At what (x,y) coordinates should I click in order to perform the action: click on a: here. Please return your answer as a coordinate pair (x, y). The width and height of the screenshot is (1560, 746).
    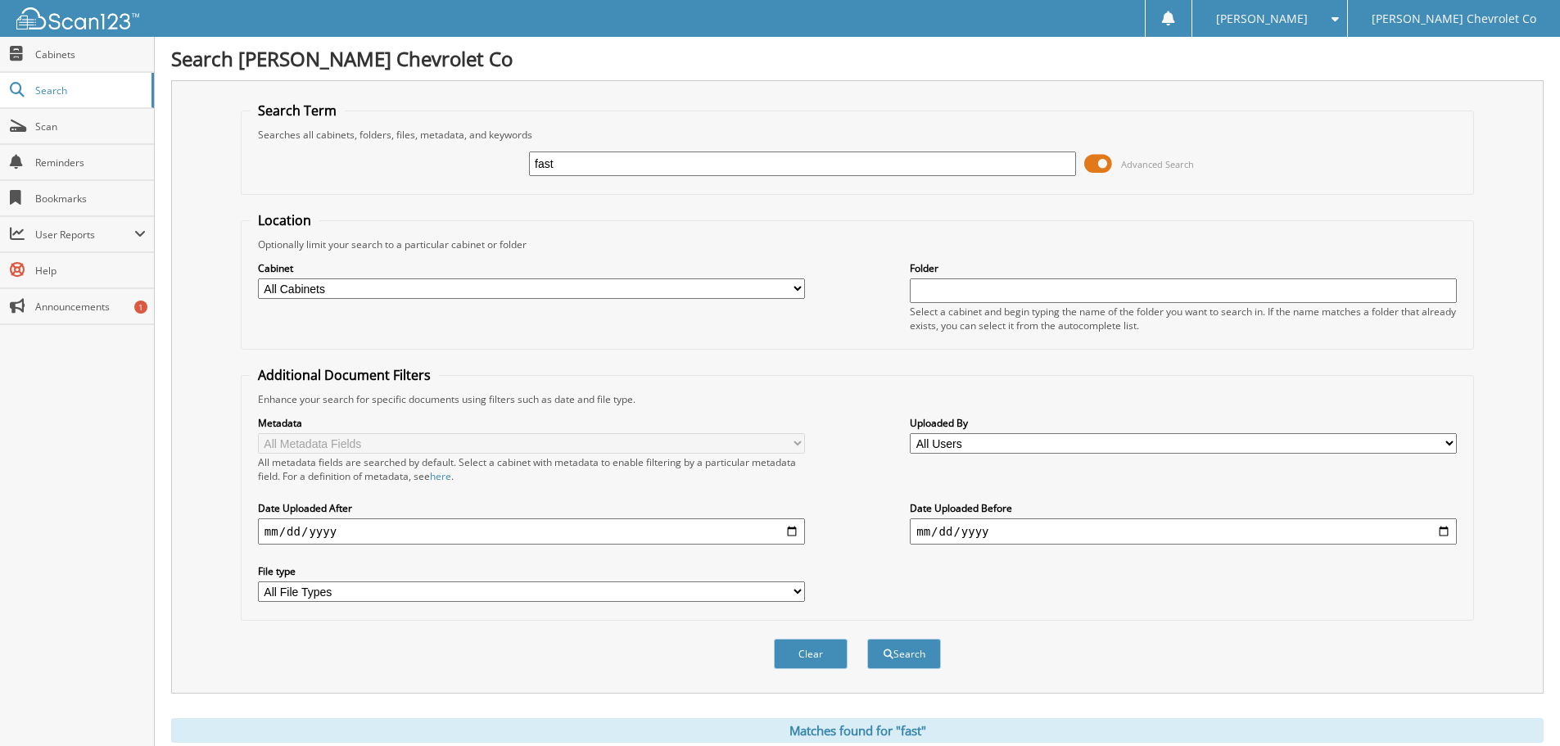
    Looking at the image, I should click on (441, 476).